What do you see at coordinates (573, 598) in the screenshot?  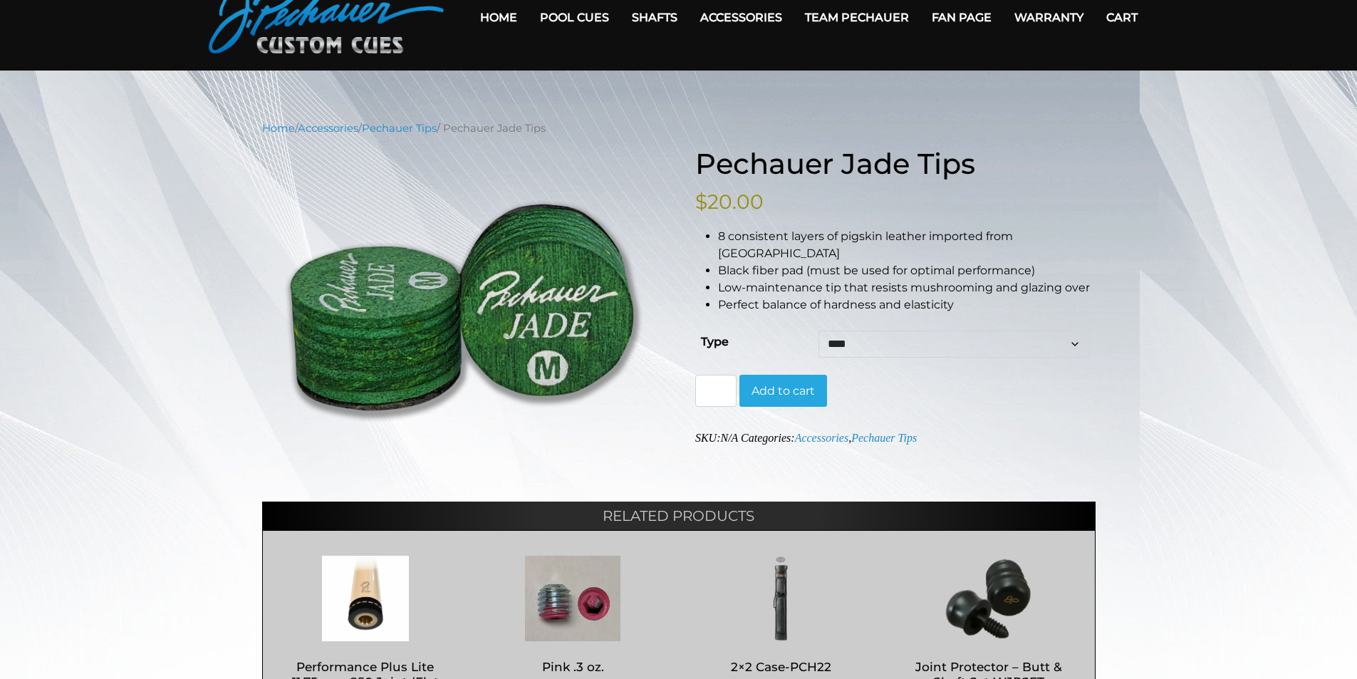 I see `img: Pink .3 oz.` at bounding box center [573, 598].